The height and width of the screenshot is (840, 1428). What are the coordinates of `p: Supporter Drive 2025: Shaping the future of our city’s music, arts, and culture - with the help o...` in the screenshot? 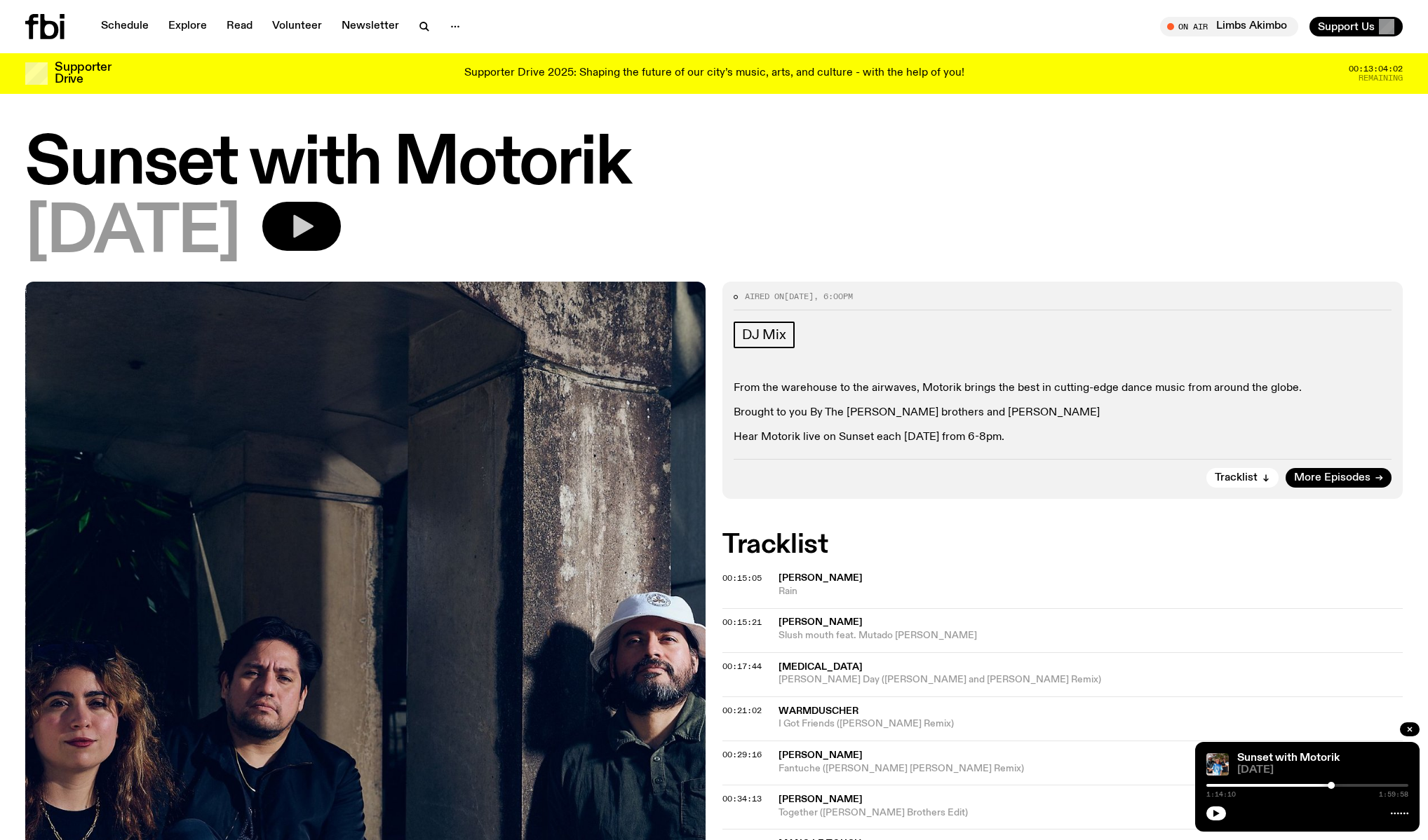 It's located at (714, 74).